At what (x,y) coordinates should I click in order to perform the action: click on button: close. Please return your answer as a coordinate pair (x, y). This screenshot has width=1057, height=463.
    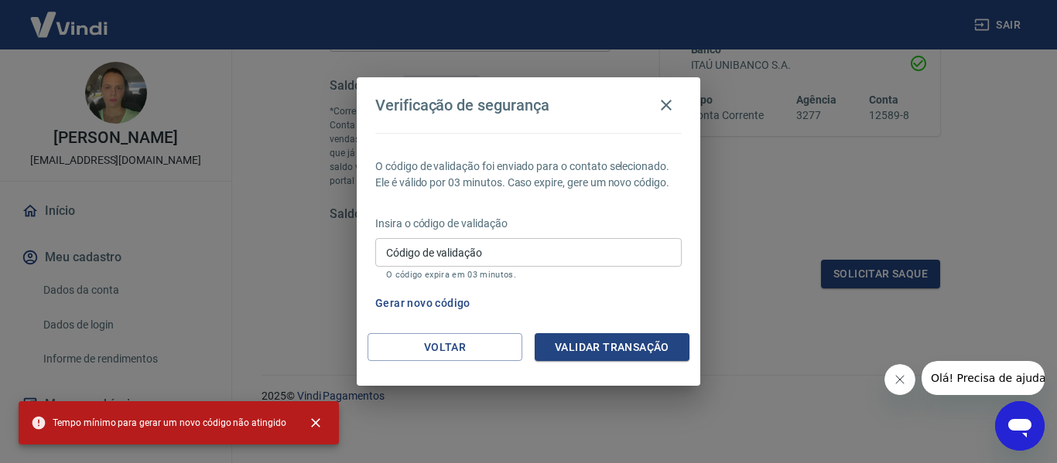
    Looking at the image, I should click on (316, 423).